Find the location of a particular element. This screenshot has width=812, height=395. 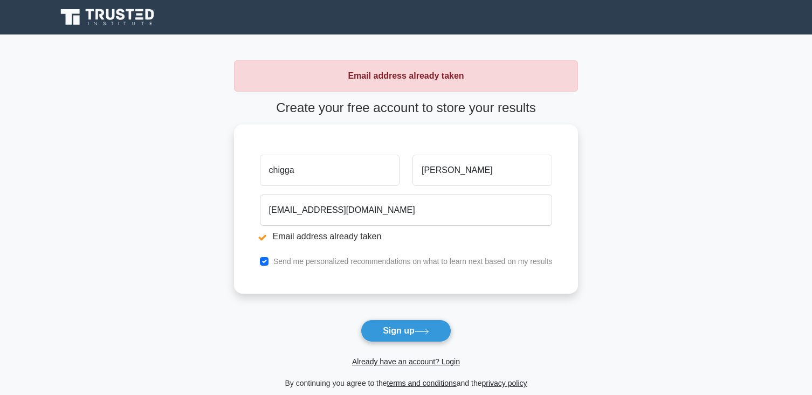

label: Send me personalized recommendations on what to learn next based on my results is located at coordinates (413, 261).